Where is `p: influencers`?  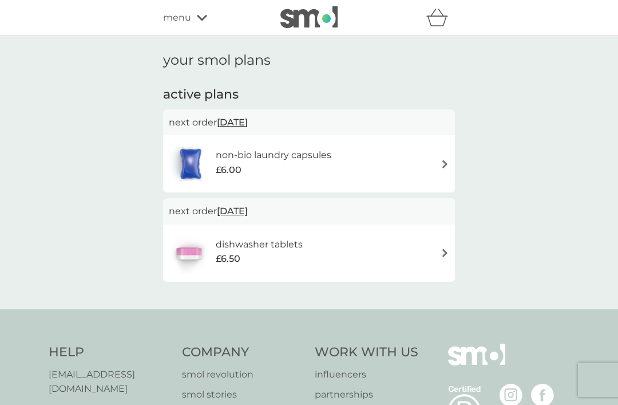
p: influencers is located at coordinates (366, 374).